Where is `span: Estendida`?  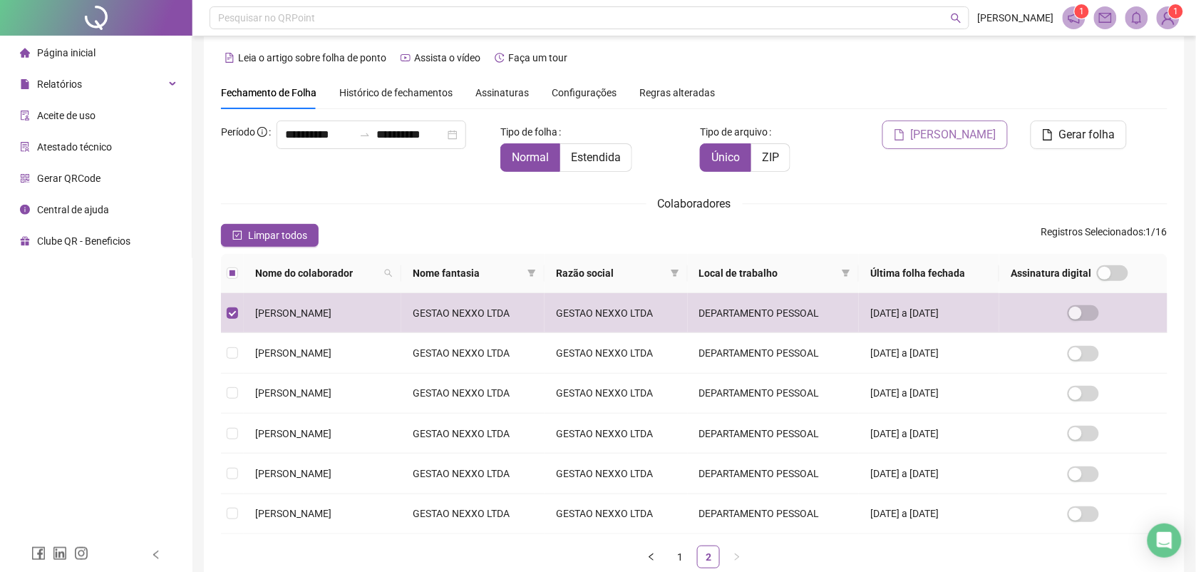
span: Estendida is located at coordinates (596, 157).